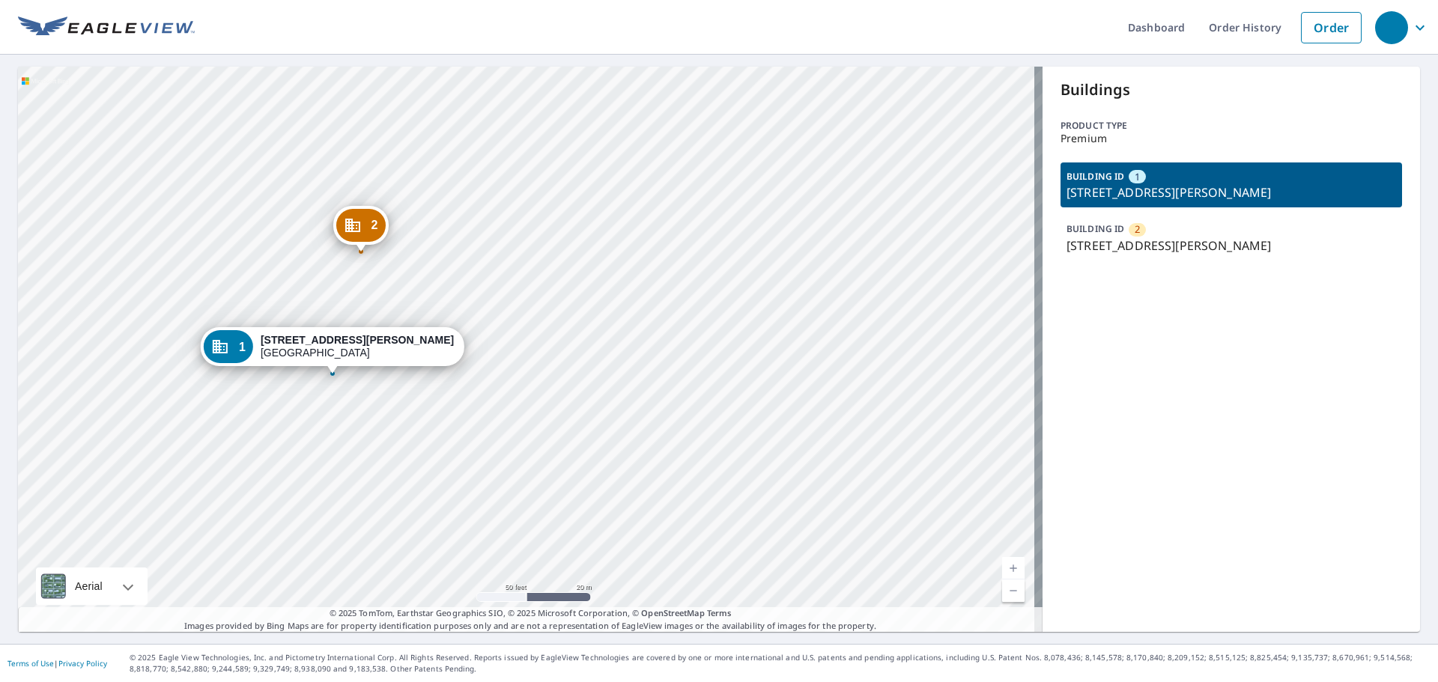 The height and width of the screenshot is (682, 1438). I want to click on a: Order, so click(1331, 28).